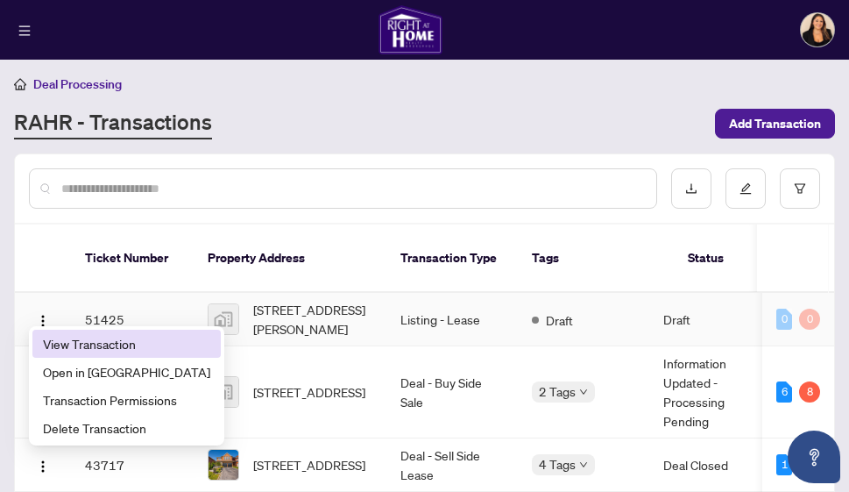  I want to click on img: logo, so click(410, 30).